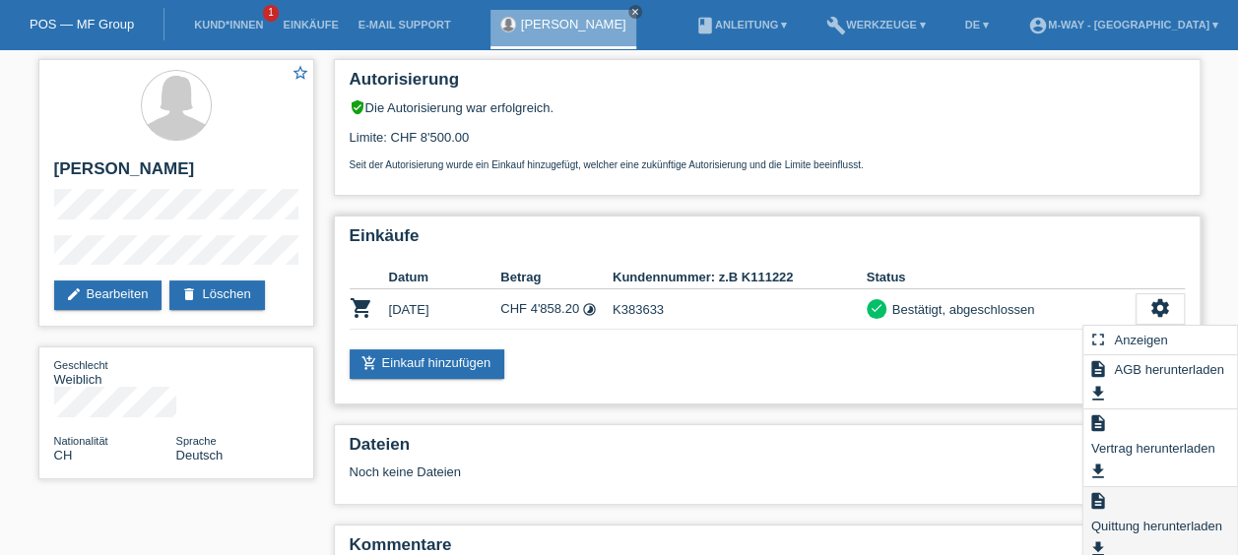  Describe the element at coordinates (108, 295) in the screenshot. I see `a: editBearbeiten` at that location.